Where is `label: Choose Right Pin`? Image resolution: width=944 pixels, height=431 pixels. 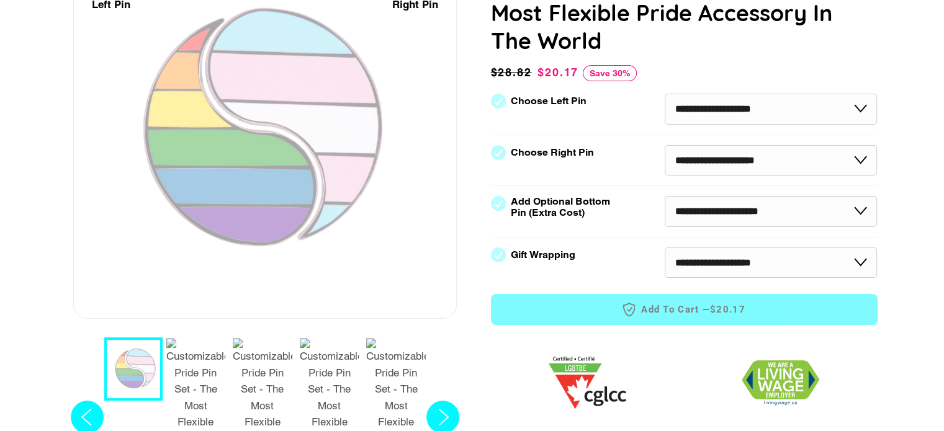
label: Choose Right Pin is located at coordinates (552, 153).